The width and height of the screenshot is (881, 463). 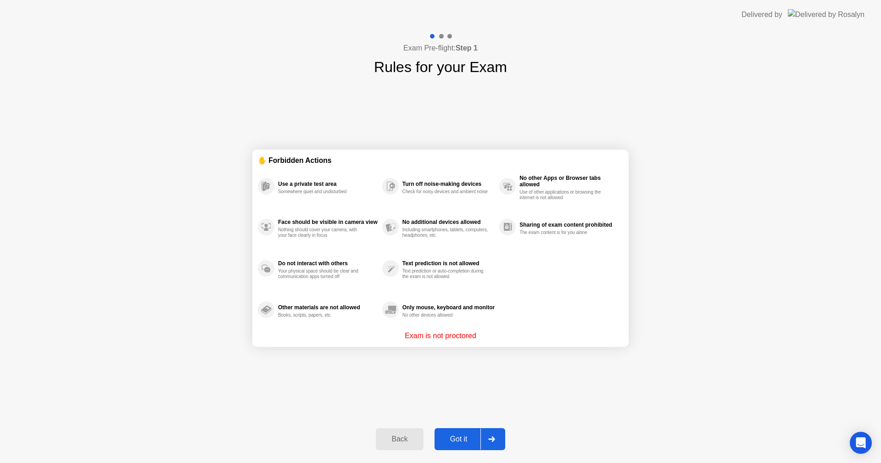 I want to click on button: Got it, so click(x=470, y=439).